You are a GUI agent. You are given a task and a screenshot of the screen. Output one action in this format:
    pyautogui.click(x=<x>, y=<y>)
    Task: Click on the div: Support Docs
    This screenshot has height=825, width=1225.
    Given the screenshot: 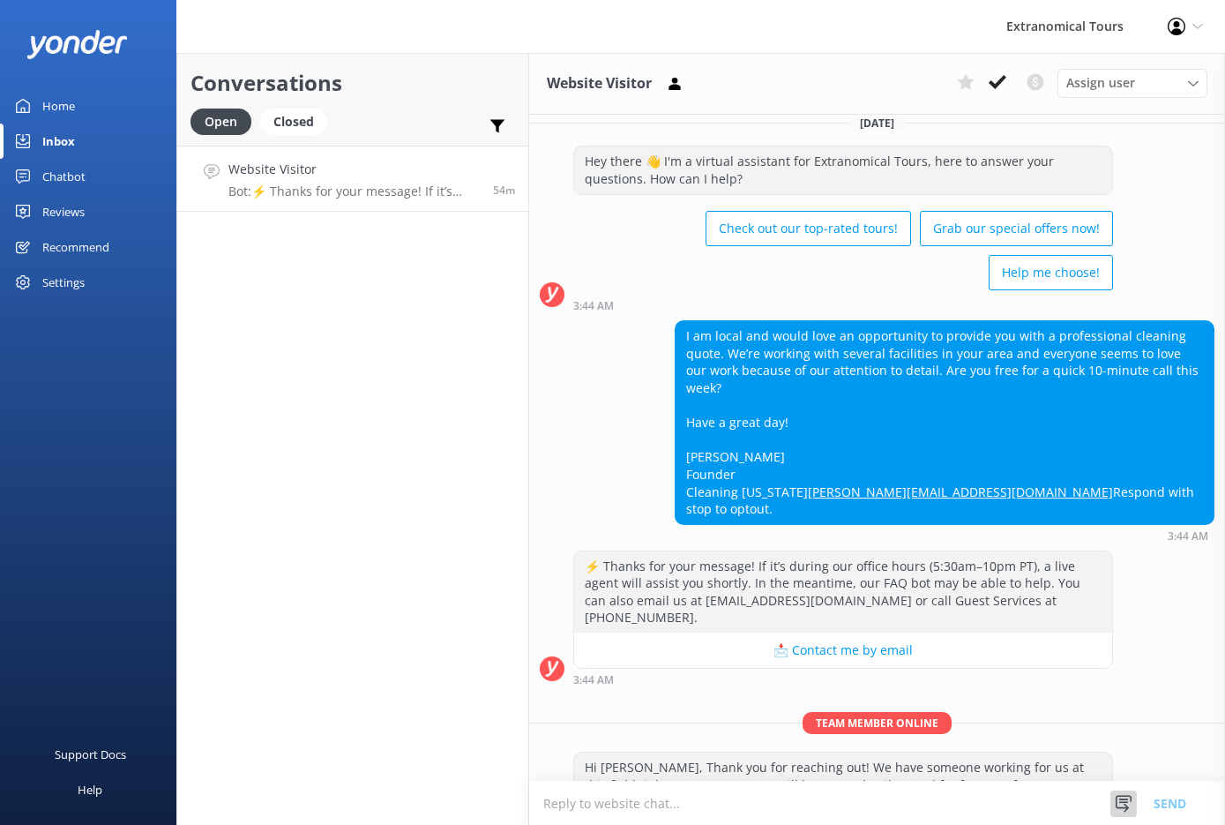 What is the action you would take?
    pyautogui.click(x=90, y=754)
    